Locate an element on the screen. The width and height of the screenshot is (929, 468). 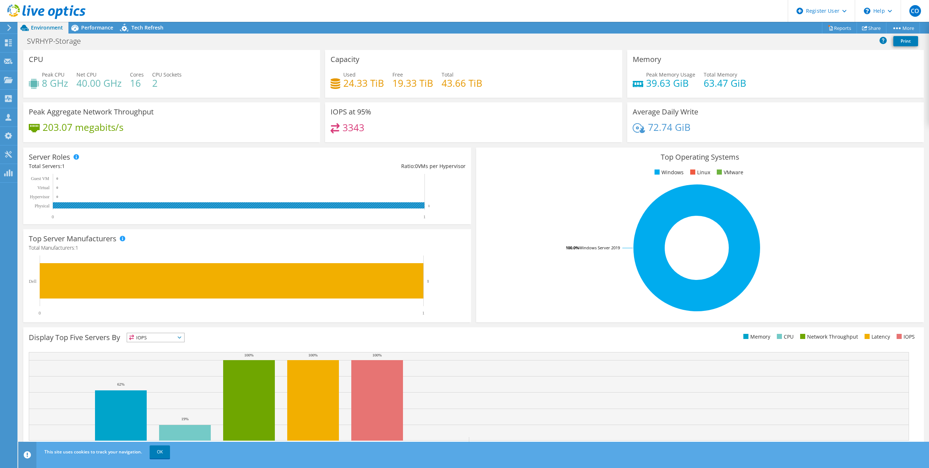
text: 19% is located at coordinates (185, 418).